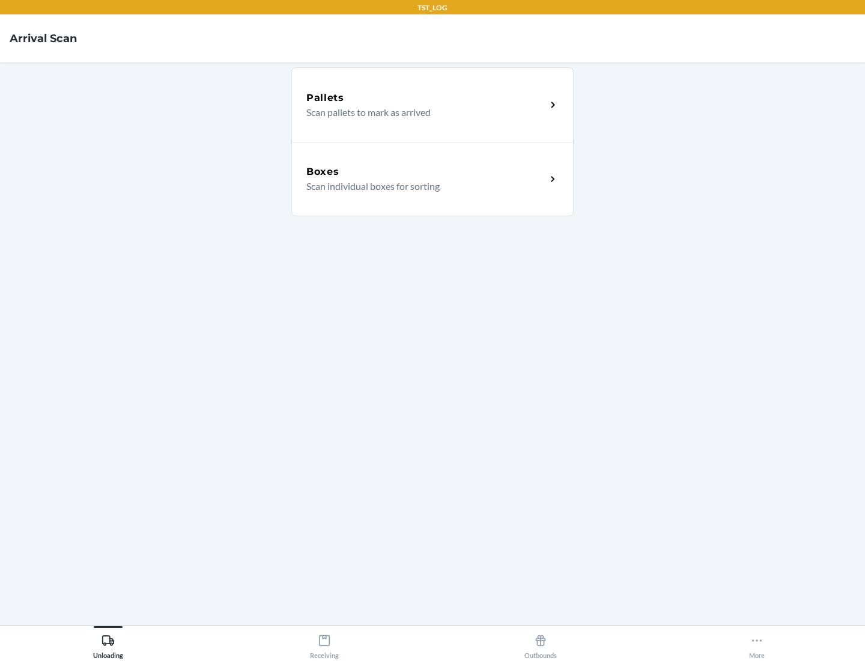 The height and width of the screenshot is (661, 865). Describe the element at coordinates (43, 38) in the screenshot. I see `h4: Arrival Scan` at that location.